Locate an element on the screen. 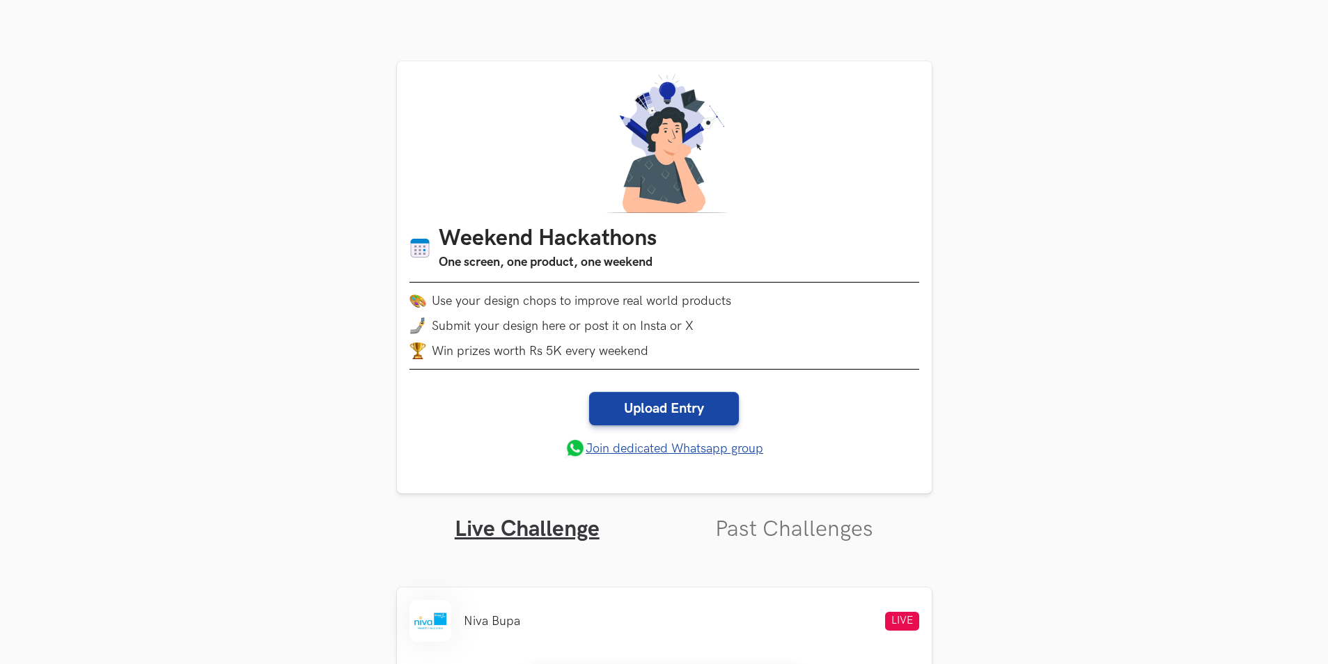 The width and height of the screenshot is (1328, 664). img: Calendar icon is located at coordinates (420, 248).